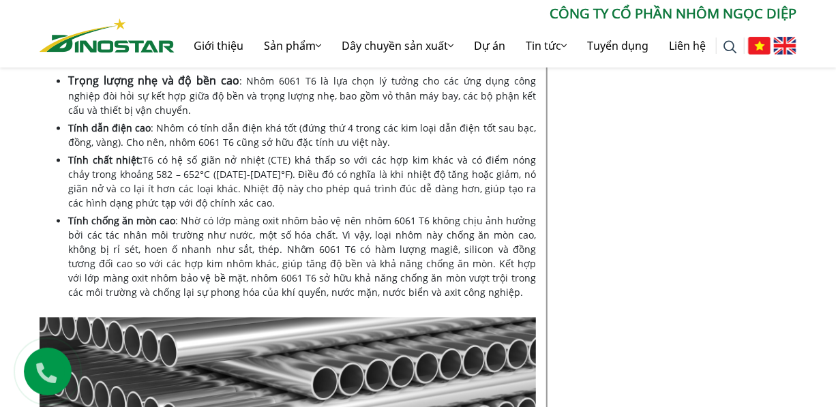 The image size is (836, 407). What do you see at coordinates (107, 35) in the screenshot?
I see `img: Nhôm Dinostar` at bounding box center [107, 35].